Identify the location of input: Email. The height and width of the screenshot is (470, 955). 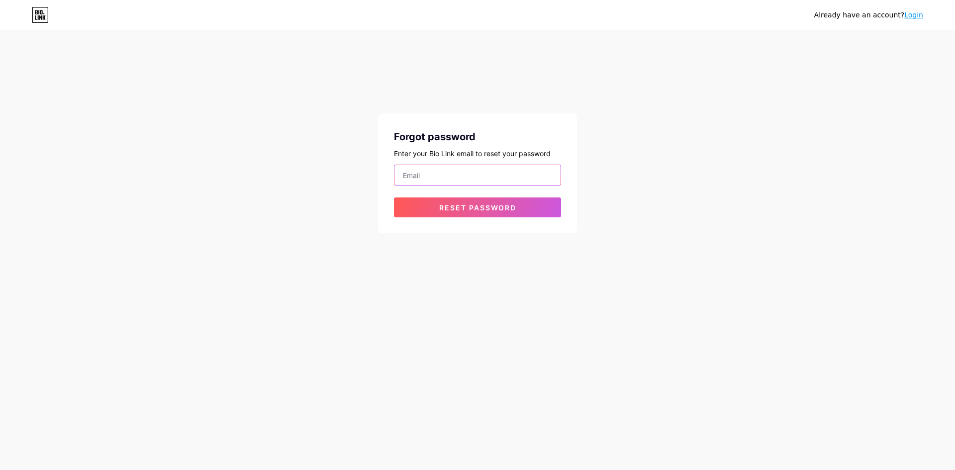
(478, 175).